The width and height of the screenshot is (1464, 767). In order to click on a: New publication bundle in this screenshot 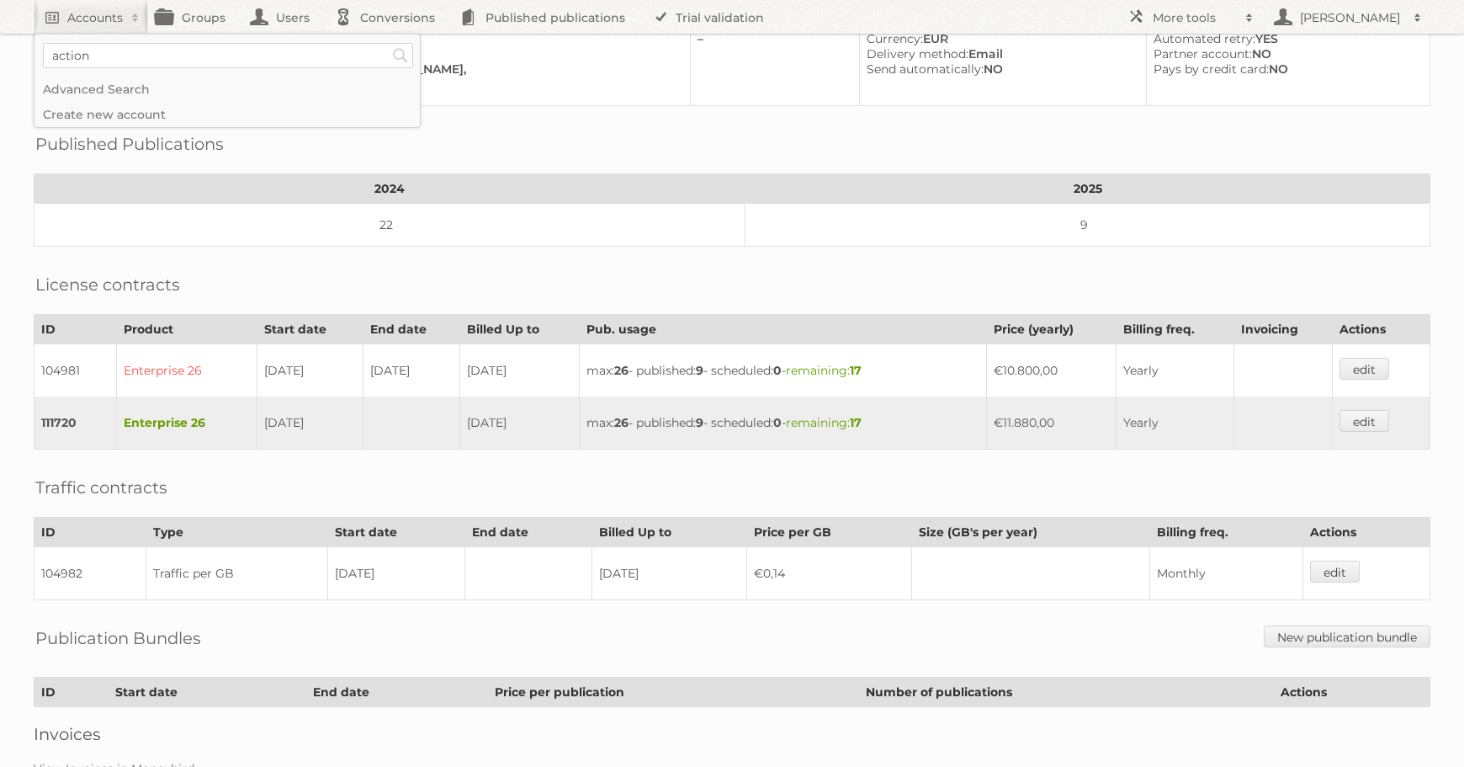, I will do `click(1347, 636)`.